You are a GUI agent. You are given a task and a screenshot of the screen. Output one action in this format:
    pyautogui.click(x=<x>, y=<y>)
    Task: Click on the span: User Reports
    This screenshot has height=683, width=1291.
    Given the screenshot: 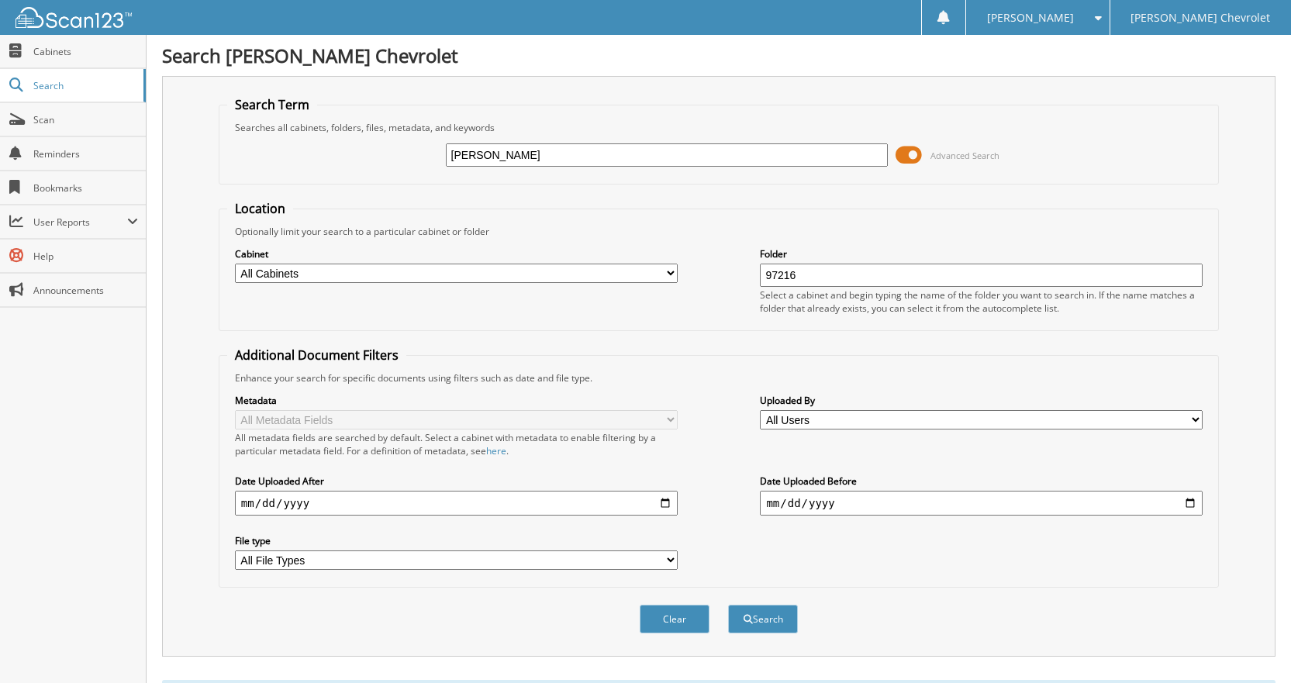 What is the action you would take?
    pyautogui.click(x=80, y=222)
    